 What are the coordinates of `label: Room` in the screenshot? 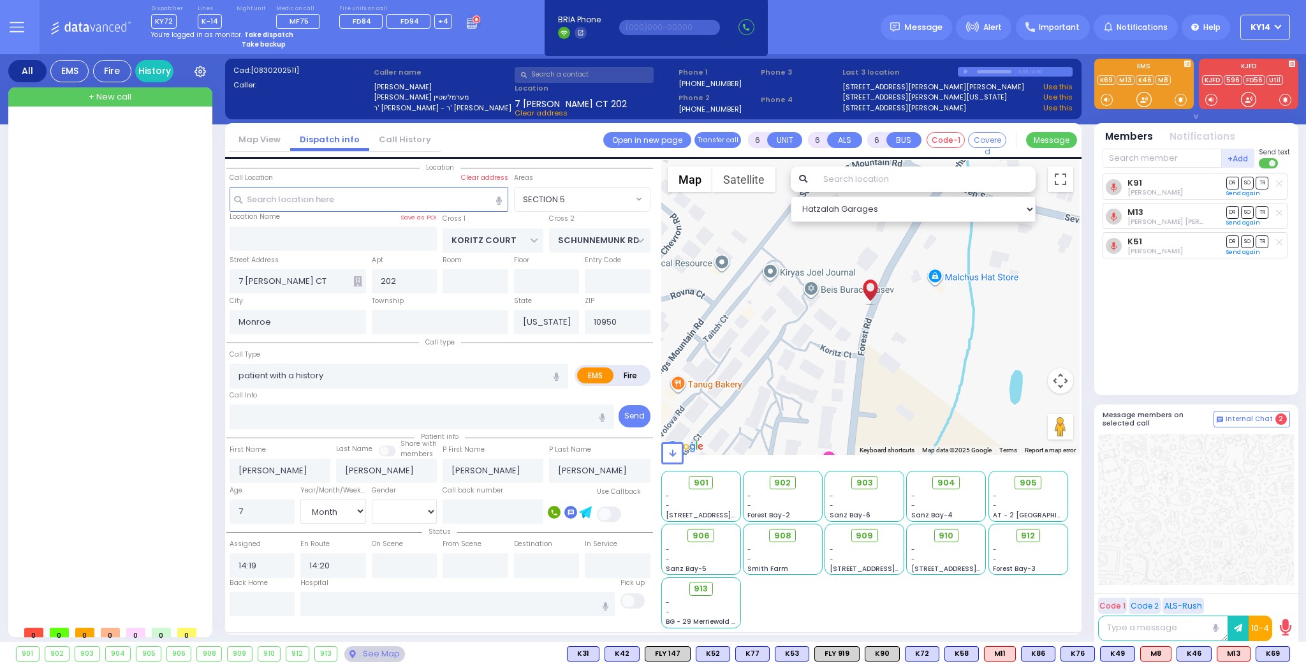 It's located at (452, 260).